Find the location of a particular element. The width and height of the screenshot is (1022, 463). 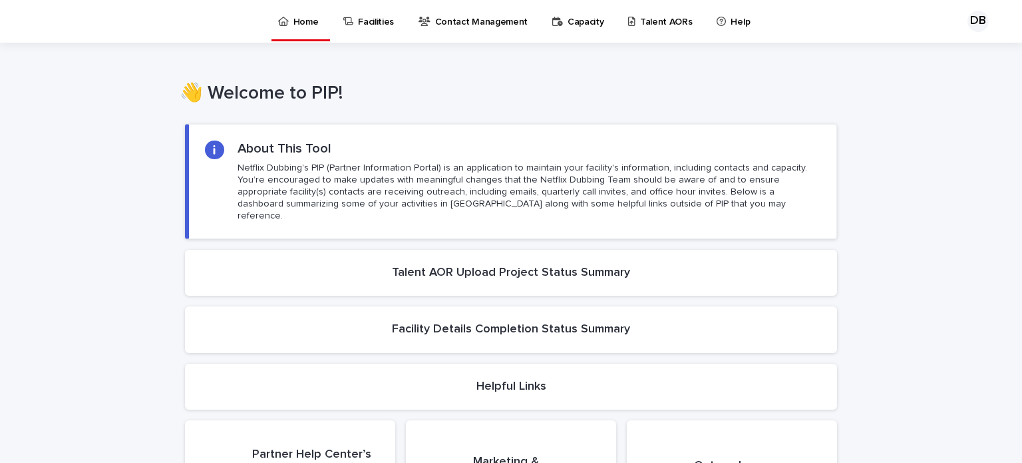

p: Netflix Dubbing's PIP (Partner Information Portal) is an application to maintain your facility's ... is located at coordinates (529, 192).